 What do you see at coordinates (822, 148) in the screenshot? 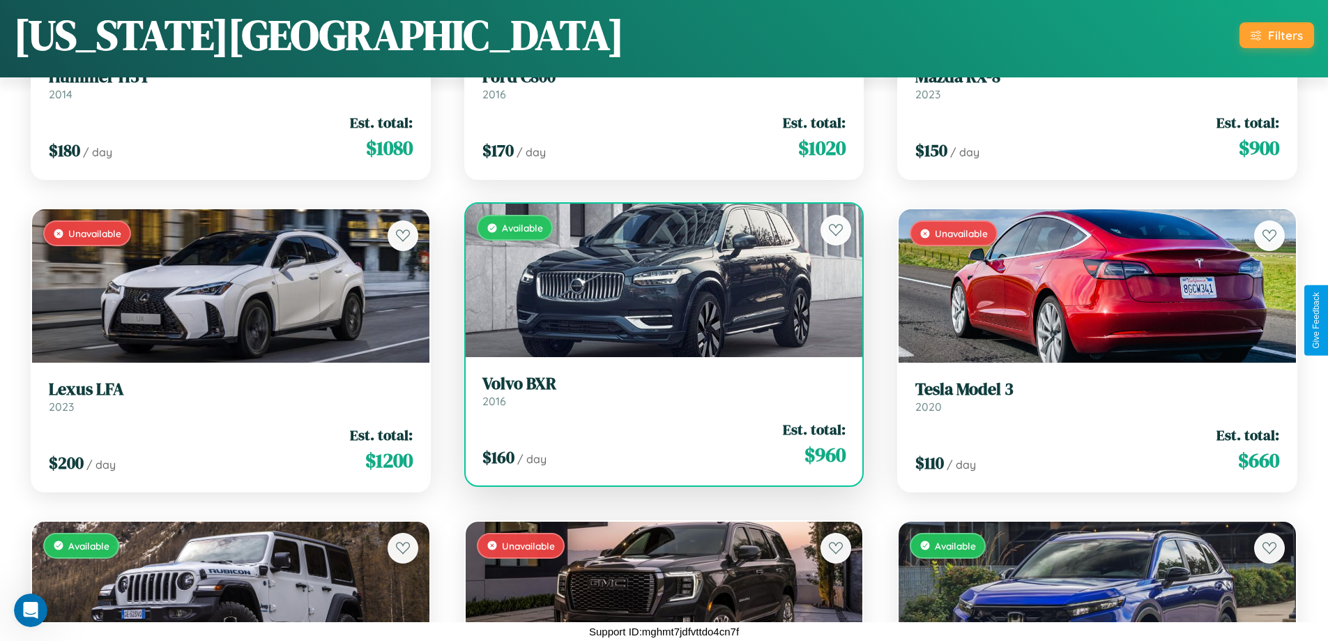
I see `span: $ 1020` at bounding box center [822, 148].